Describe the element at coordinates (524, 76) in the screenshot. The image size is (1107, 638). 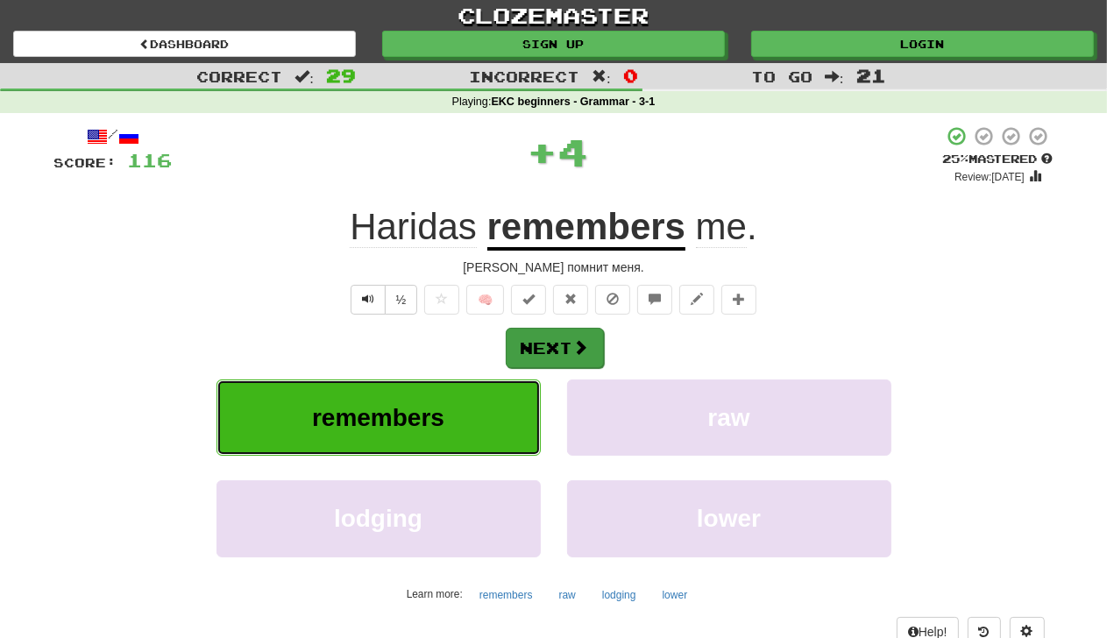
I see `ya-tr-span: Incorrect` at that location.